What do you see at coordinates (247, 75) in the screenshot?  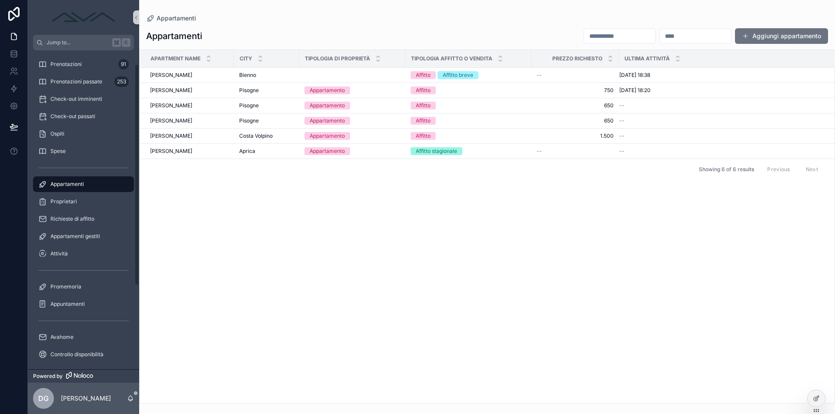 I see `span: Bienno` at bounding box center [247, 75].